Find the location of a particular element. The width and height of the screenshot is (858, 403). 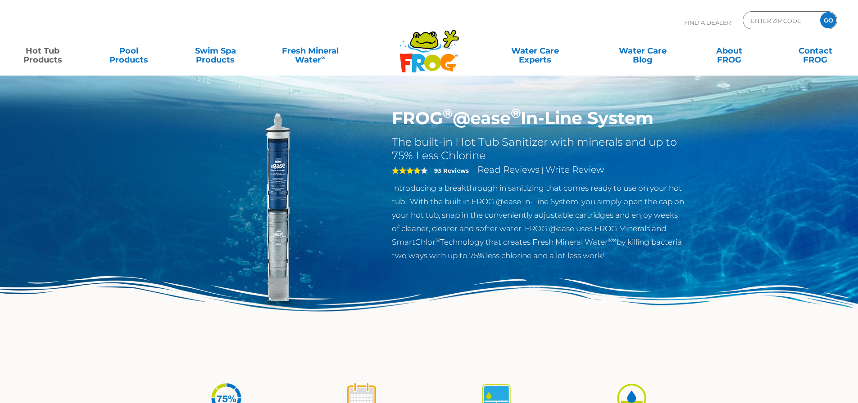

input: GO is located at coordinates (828, 20).